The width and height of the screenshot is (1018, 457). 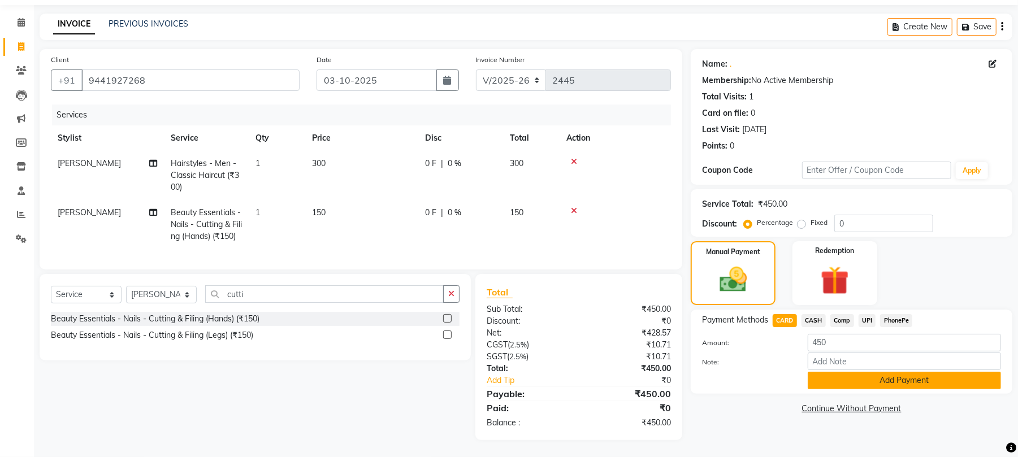 I want to click on span: CGST, so click(x=497, y=345).